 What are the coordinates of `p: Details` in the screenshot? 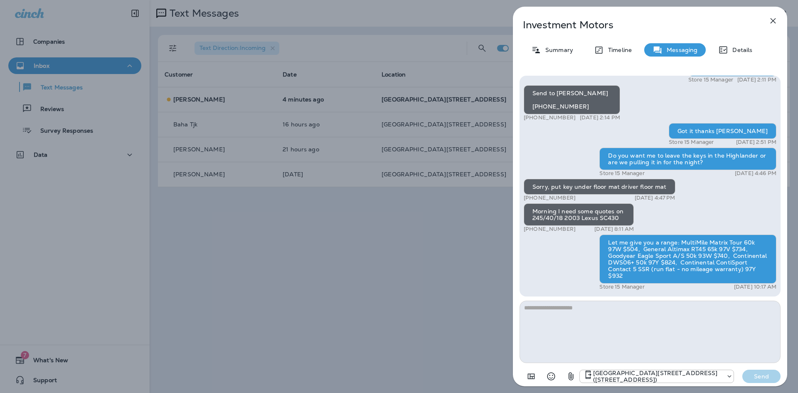 It's located at (740, 50).